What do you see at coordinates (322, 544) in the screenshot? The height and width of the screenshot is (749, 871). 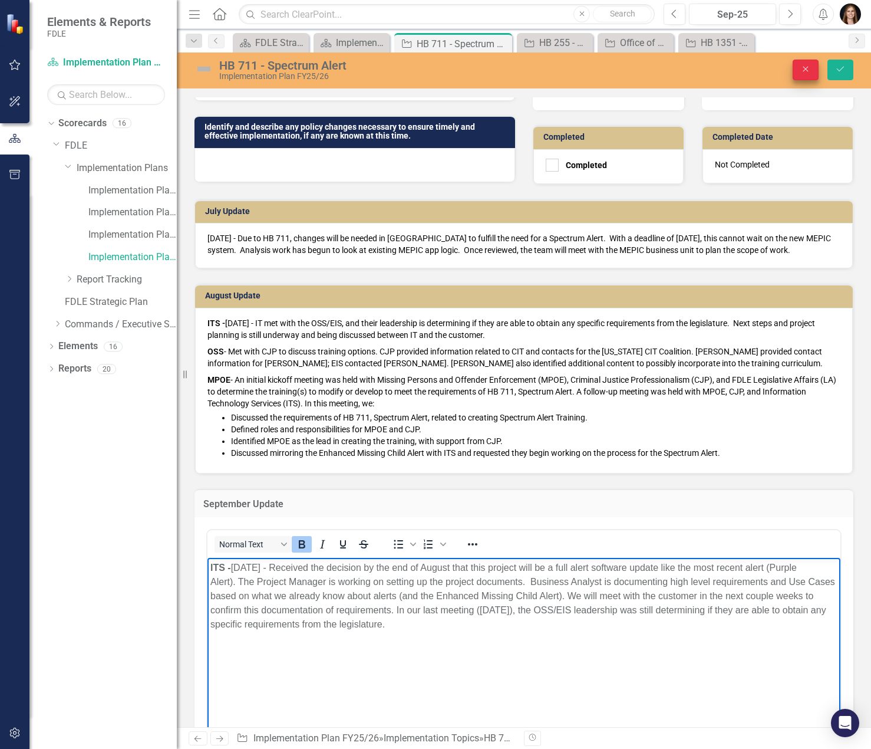 I see `button: Italic` at bounding box center [322, 544].